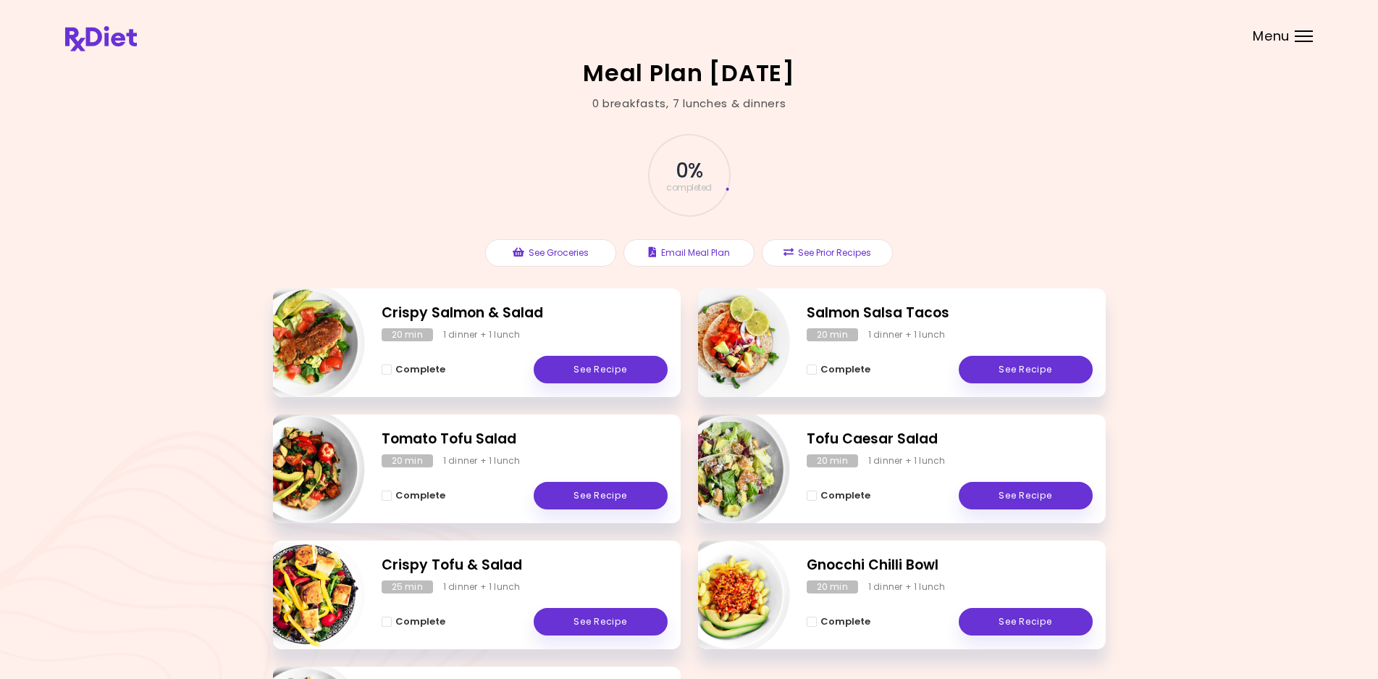  Describe the element at coordinates (1025, 495) in the screenshot. I see `a: See Recipe - Tofu Caesar Salad` at that location.